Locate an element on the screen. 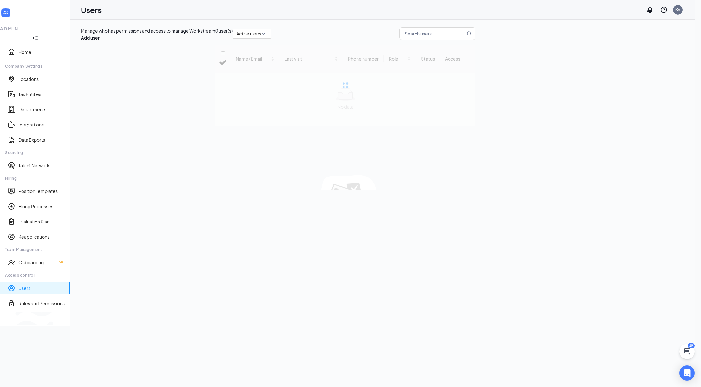 The image size is (701, 387). a: Reapplications is located at coordinates (42, 237).